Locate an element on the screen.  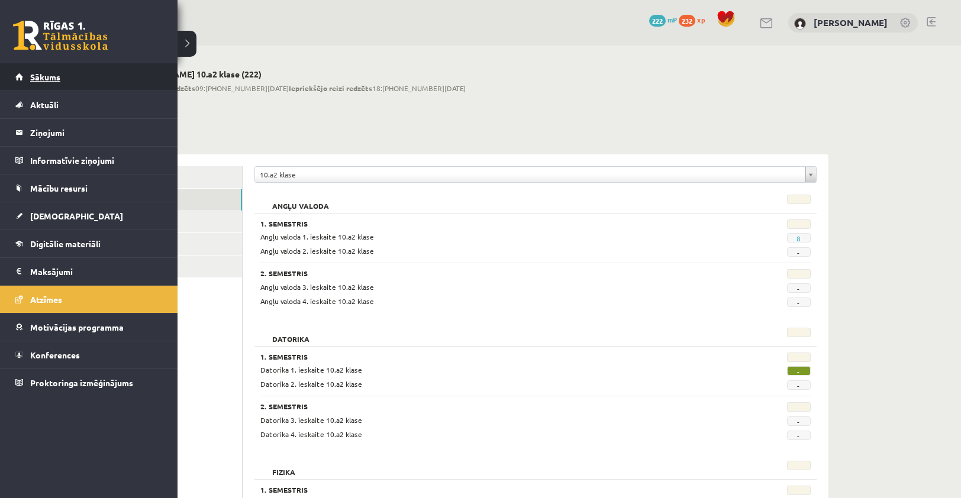
a: 8 is located at coordinates (798, 239).